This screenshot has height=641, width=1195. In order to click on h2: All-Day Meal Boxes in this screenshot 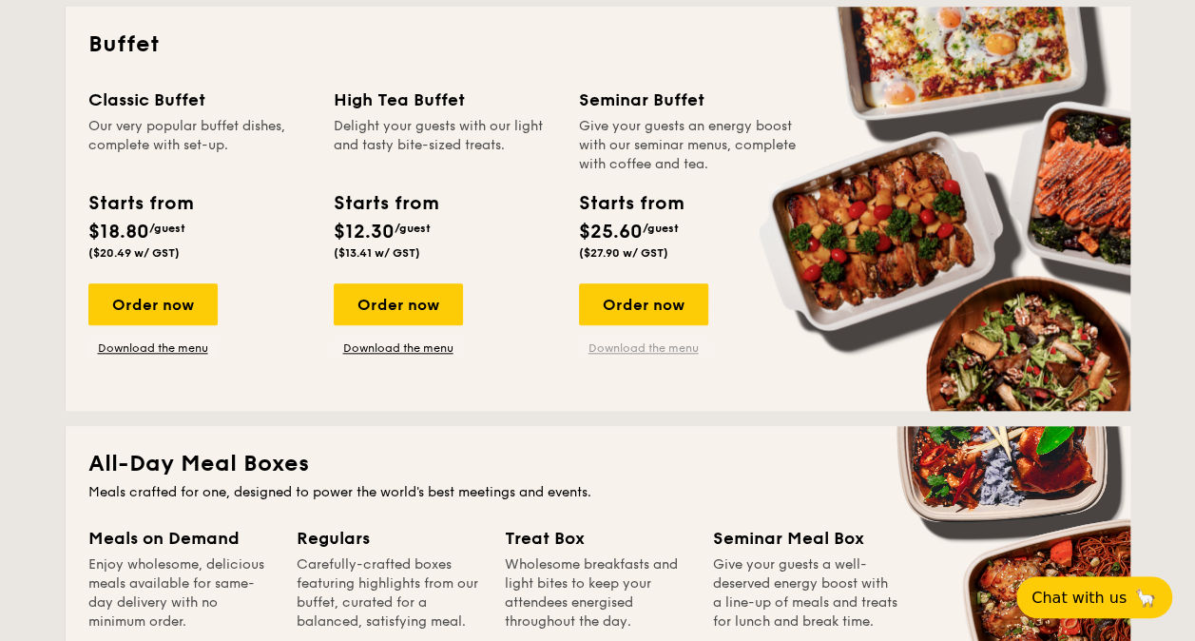, I will do `click(598, 464)`.